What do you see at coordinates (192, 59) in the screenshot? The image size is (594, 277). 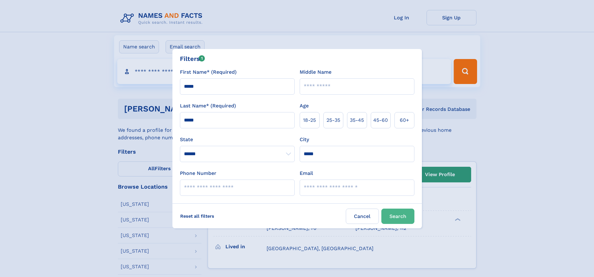 I see `div: Filters` at bounding box center [192, 59].